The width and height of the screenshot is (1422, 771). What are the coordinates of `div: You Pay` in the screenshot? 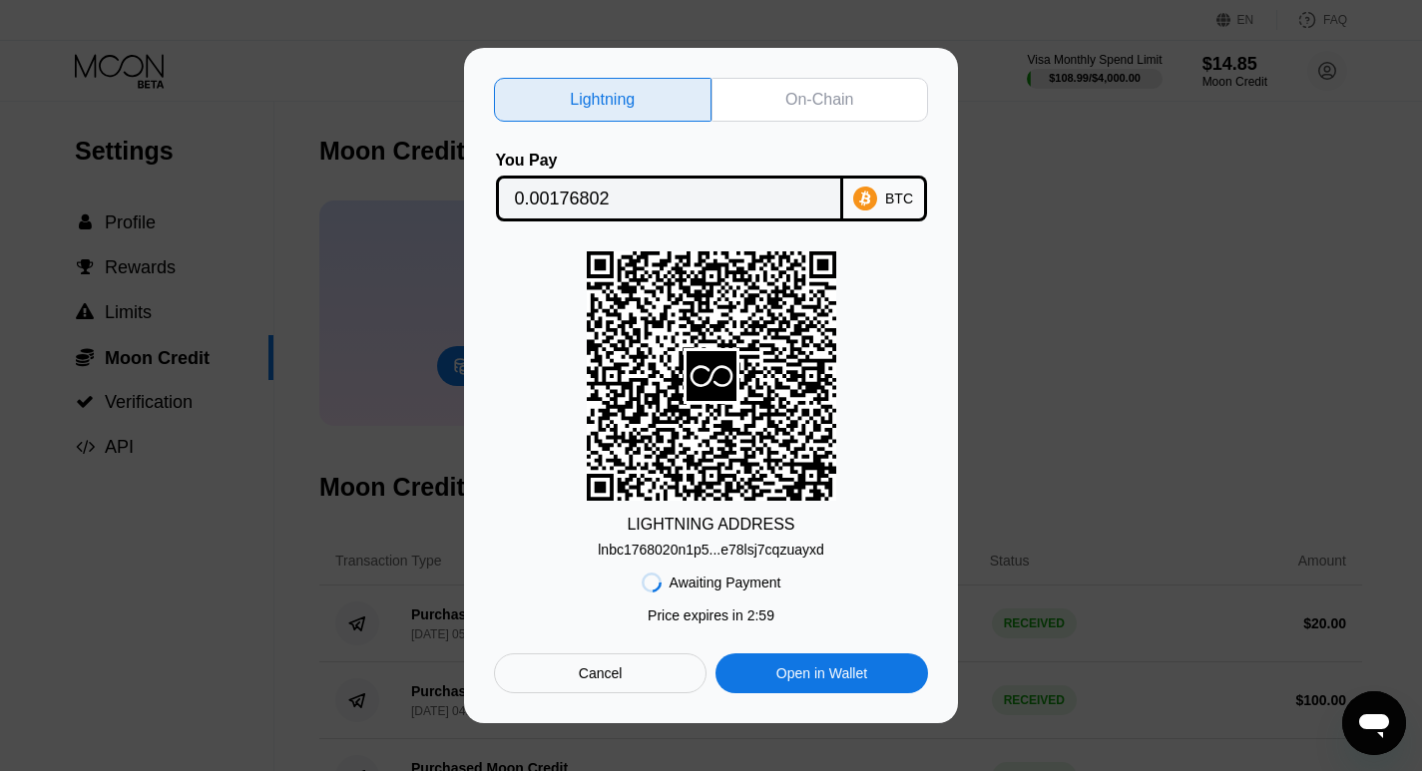 It's located at (670, 161).